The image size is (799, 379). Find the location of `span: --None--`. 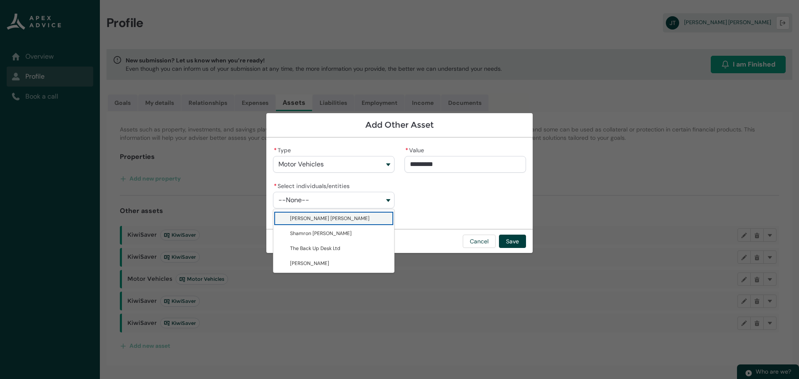

span: --None-- is located at coordinates (294, 200).